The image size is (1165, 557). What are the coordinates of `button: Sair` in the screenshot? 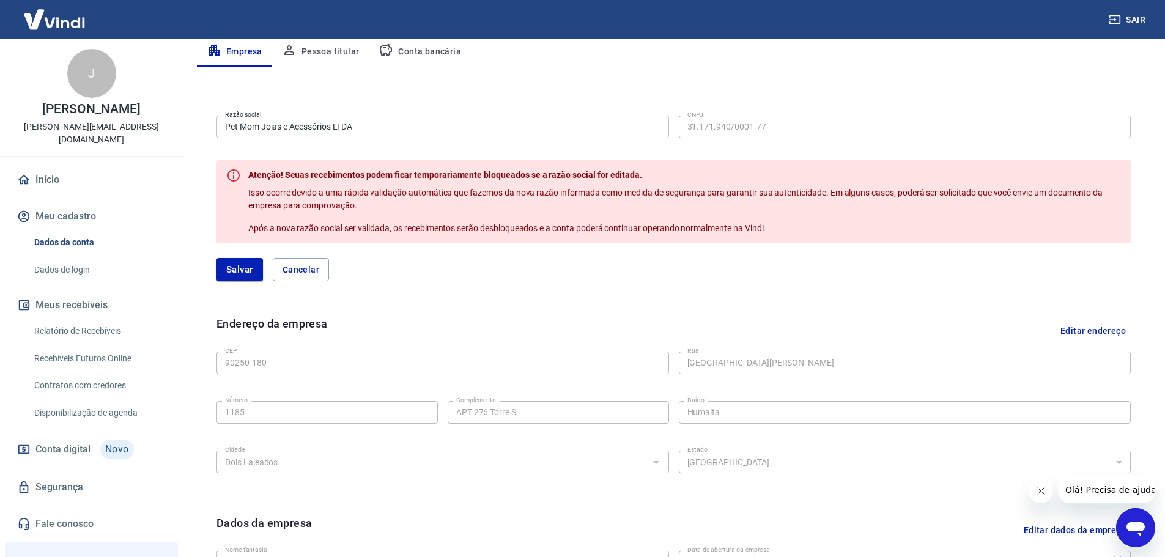 It's located at (1128, 20).